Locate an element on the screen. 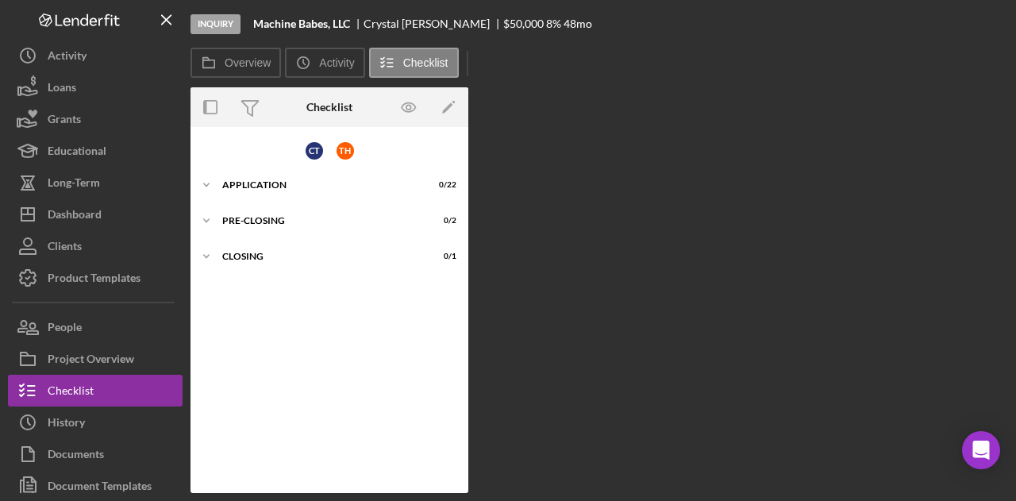 This screenshot has width=1016, height=501. div: Project Overview is located at coordinates (90, 360).